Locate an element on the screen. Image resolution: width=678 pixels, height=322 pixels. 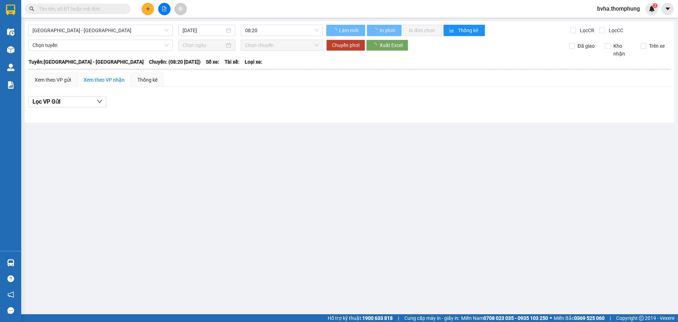
strong: 1900 633 818 is located at coordinates (378, 318).